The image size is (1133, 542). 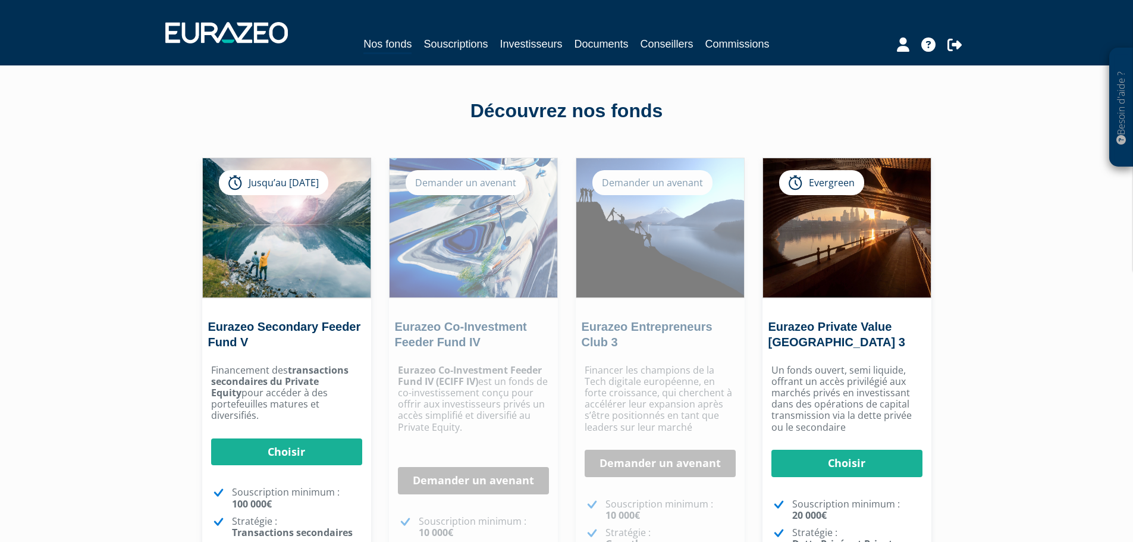 What do you see at coordinates (284, 334) in the screenshot?
I see `a: Eurazeo Secondary Feeder Fund V` at bounding box center [284, 334].